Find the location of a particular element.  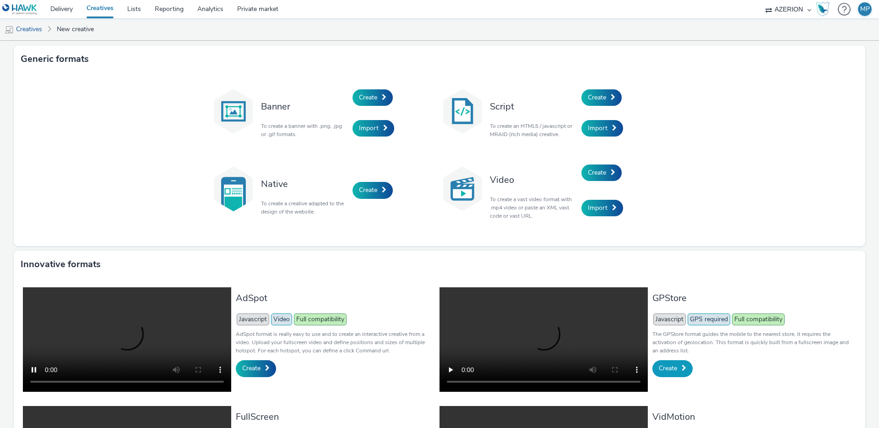

h3: Video is located at coordinates (534, 180).